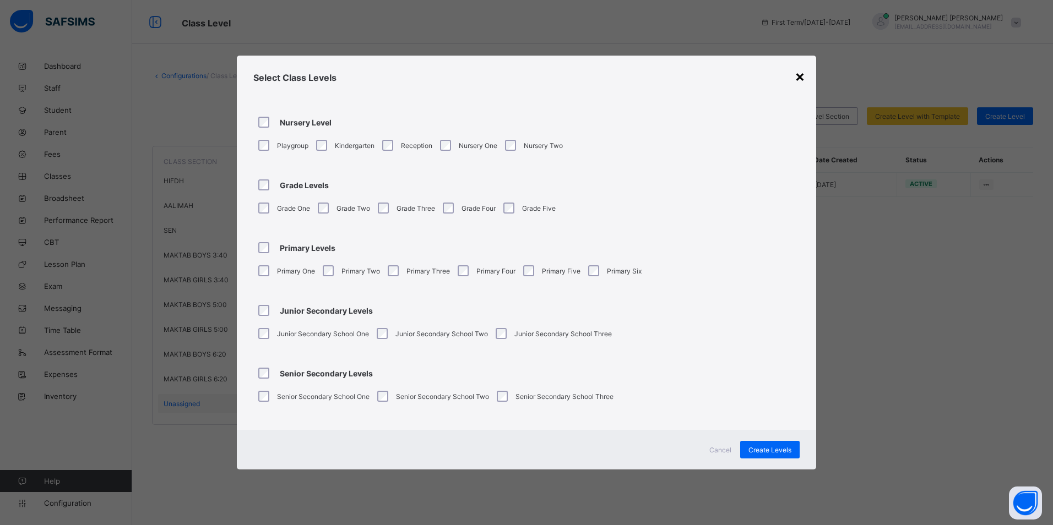 This screenshot has width=1053, height=525. I want to click on span: Nursery Level, so click(306, 122).